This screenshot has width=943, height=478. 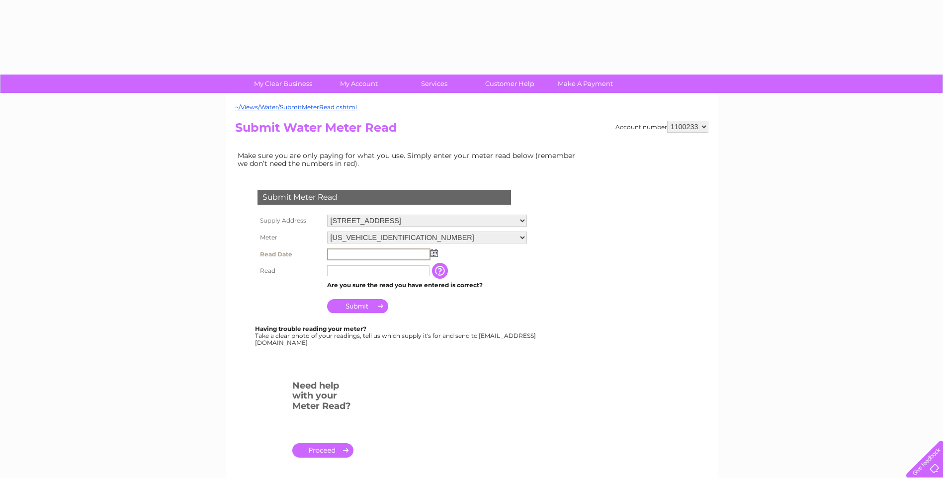 I want to click on a: ~/Views/Water/SubmitMeterRead.cshtml, so click(x=296, y=107).